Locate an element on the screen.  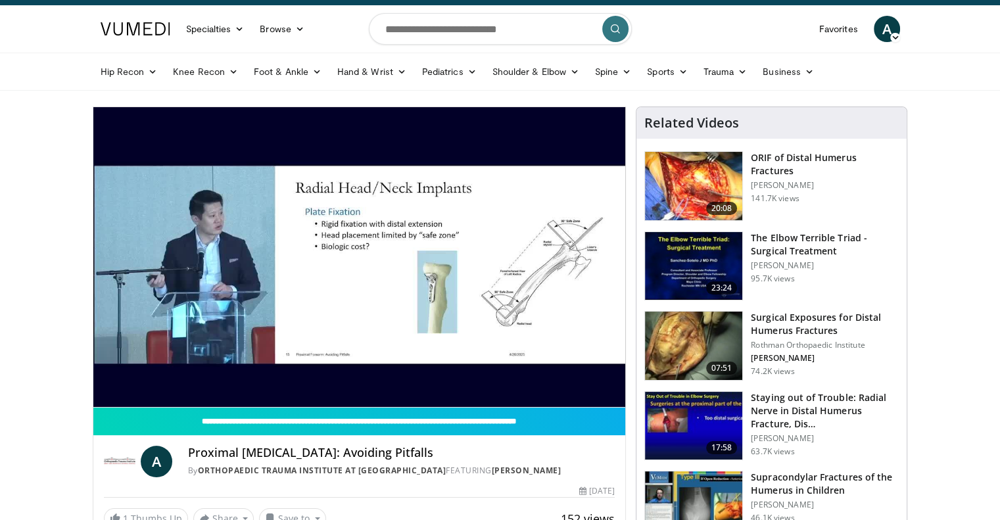
input: Search topics, interventions is located at coordinates (500, 29).